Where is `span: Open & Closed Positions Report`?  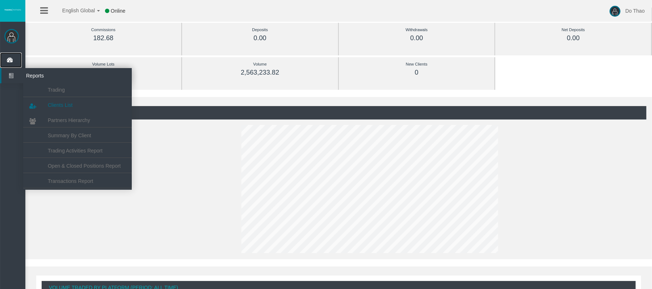 span: Open & Closed Positions Report is located at coordinates (84, 166).